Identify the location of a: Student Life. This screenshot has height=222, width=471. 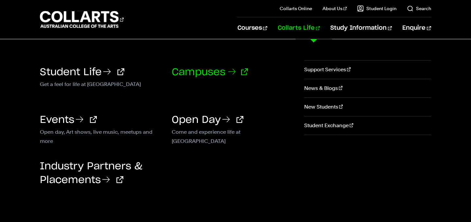
(82, 72).